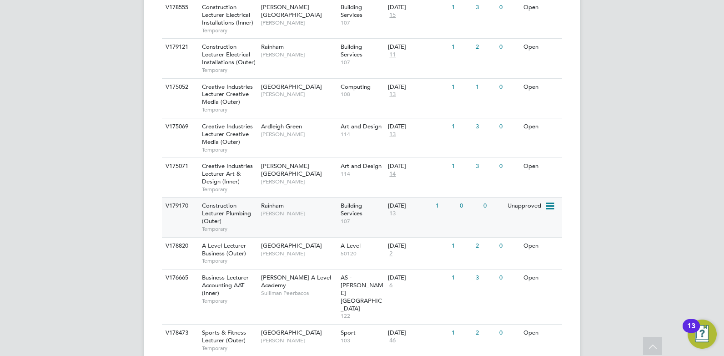  I want to click on span: Sulliman Peerbacos, so click(298, 293).